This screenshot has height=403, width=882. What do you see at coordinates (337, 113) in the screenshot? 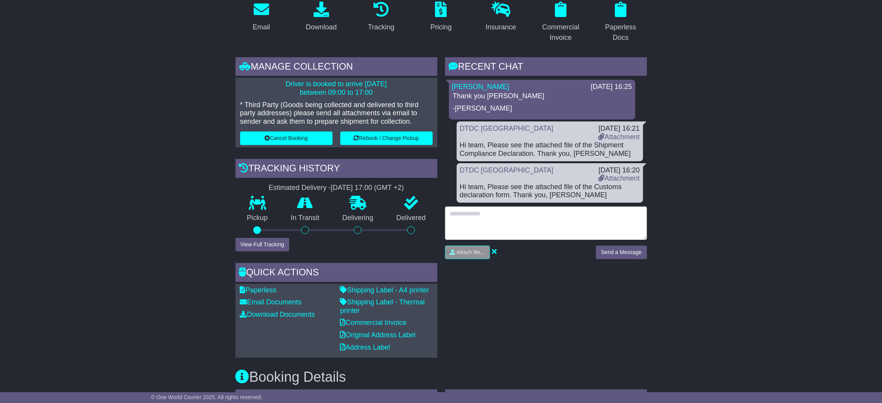
I see `p: * Third Party (Goods being collected and delivered to third party addresses) please send all atta...` at bounding box center [337, 113].